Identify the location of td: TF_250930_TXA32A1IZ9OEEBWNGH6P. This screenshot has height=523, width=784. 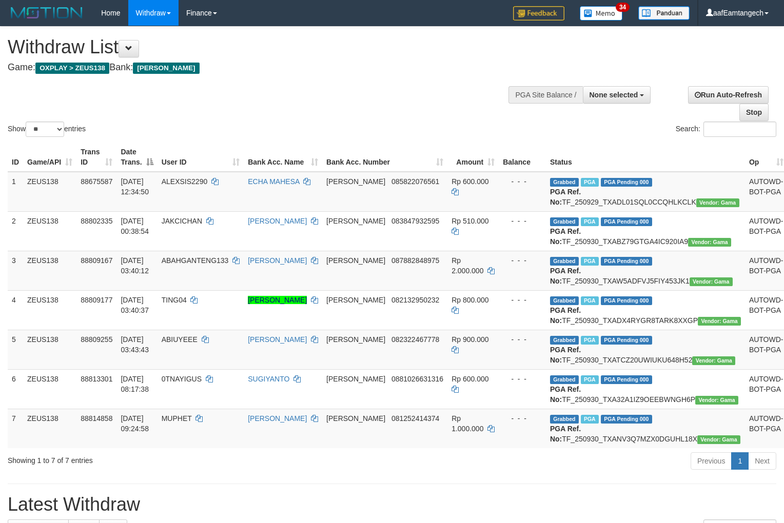
(645, 389).